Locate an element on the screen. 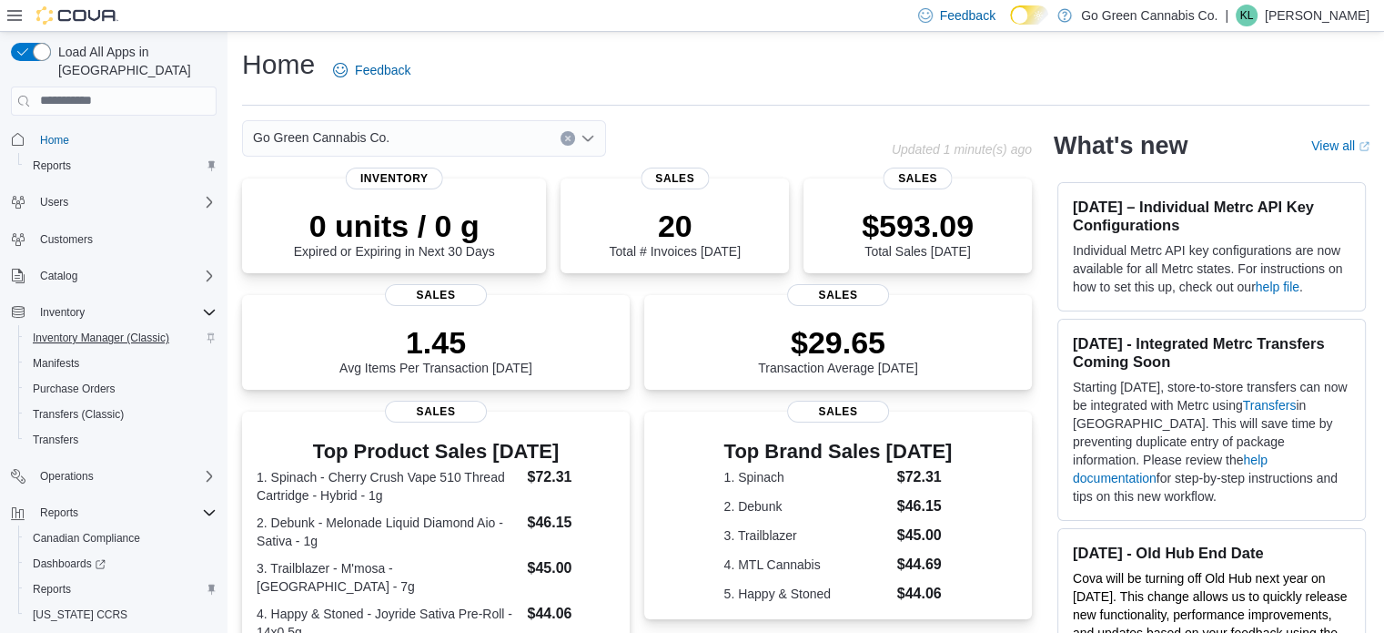 The image size is (1384, 633). button: Customers is located at coordinates (114, 238).